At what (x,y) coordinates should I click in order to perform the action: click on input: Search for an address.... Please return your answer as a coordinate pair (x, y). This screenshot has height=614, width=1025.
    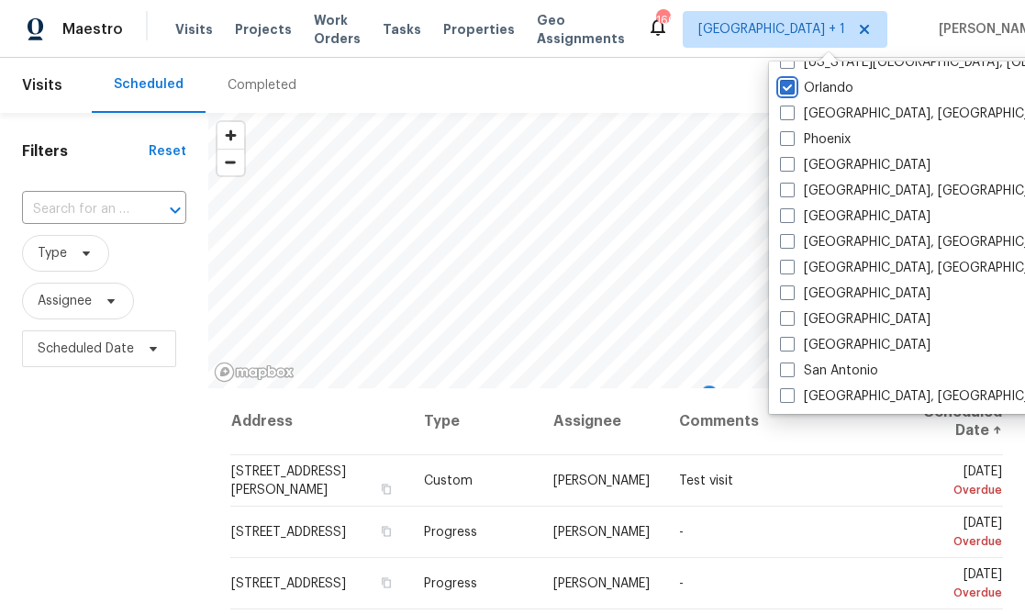
    Looking at the image, I should click on (78, 209).